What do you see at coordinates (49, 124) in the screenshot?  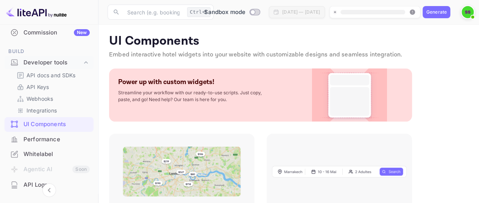 I see `a: UI Components` at bounding box center [49, 124].